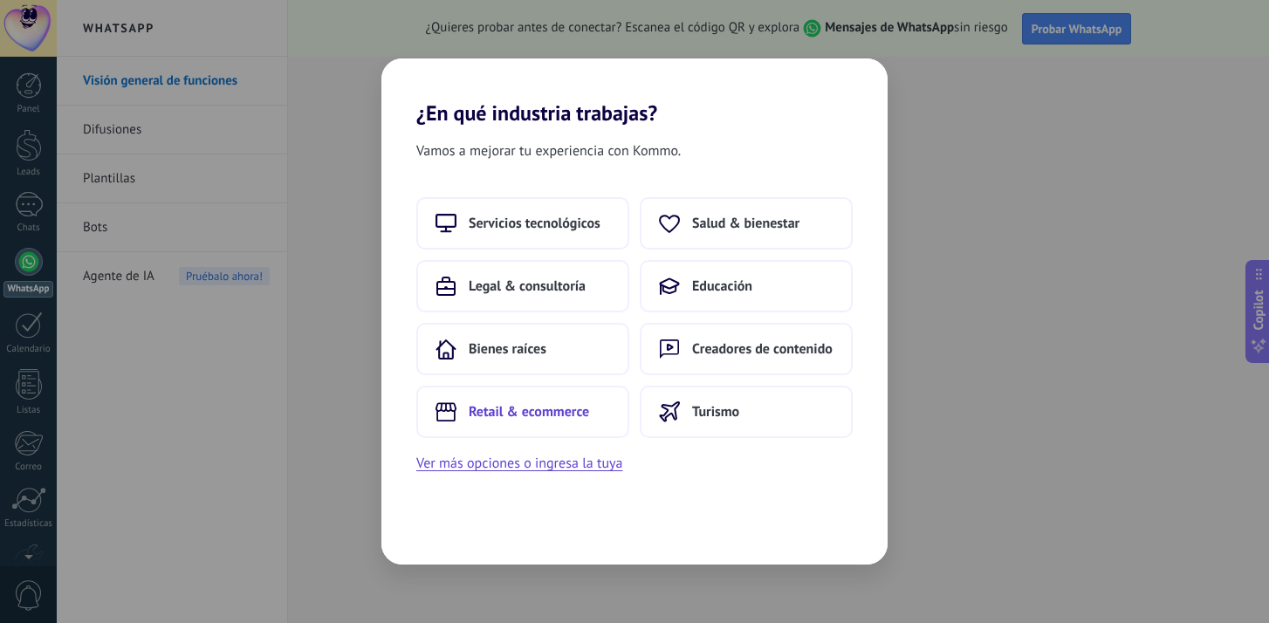  I want to click on h2: ¿En qué industria trabajas?, so click(634, 92).